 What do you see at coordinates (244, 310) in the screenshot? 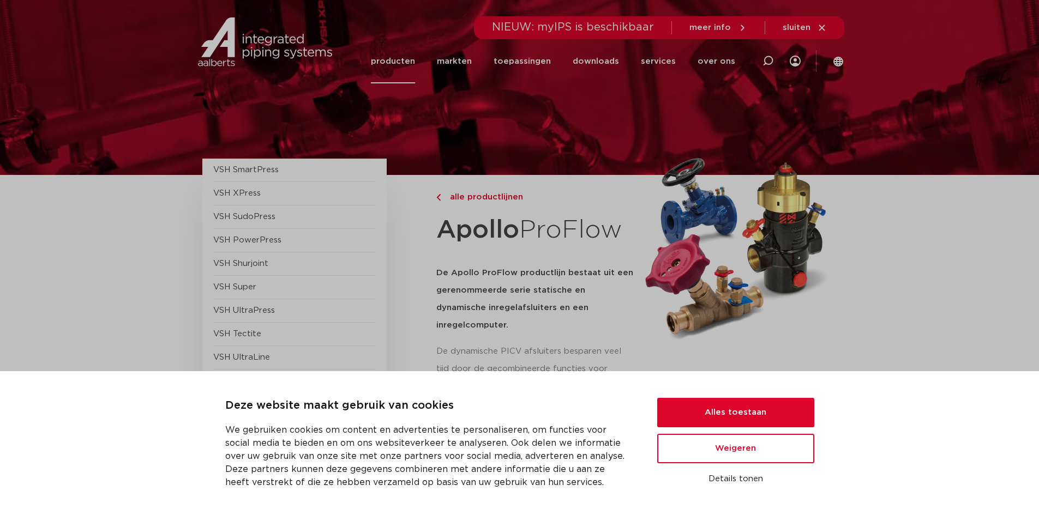
I see `span: VSH UltraPress` at bounding box center [244, 310].